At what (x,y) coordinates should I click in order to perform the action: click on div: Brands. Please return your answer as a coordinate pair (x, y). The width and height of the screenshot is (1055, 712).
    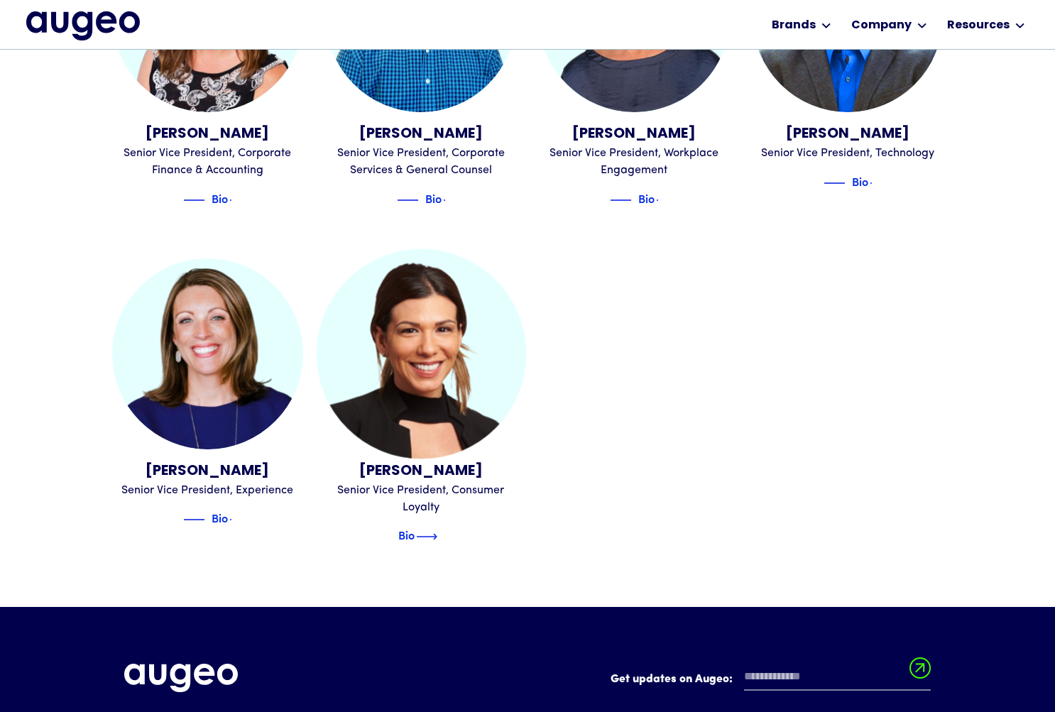
    Looking at the image, I should click on (794, 26).